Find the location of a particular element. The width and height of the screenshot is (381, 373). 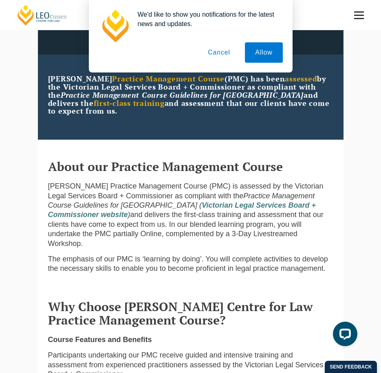

a: Victorian Legal Services Board + Commissioner website is located at coordinates (182, 210).